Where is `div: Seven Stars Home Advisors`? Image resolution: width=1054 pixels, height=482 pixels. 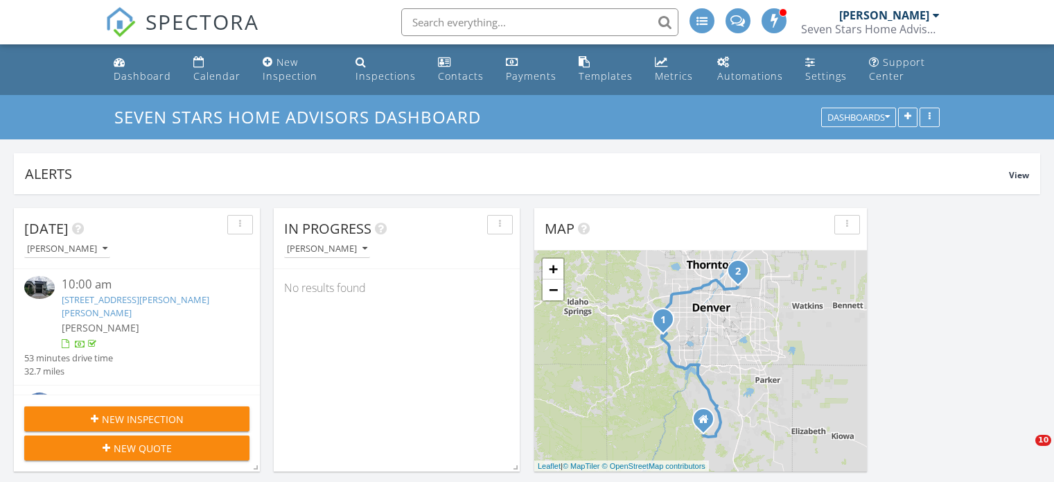
div: Seven Stars Home Advisors is located at coordinates (870, 29).